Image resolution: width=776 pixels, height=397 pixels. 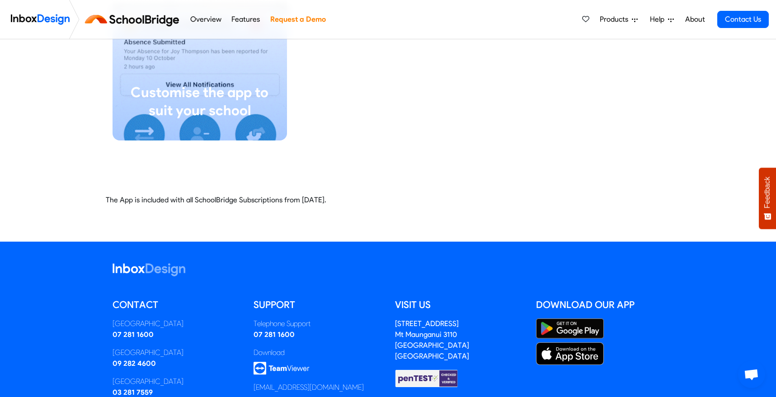 What do you see at coordinates (427, 378) in the screenshot?
I see `a: Checked & Verified by penTEST` at bounding box center [427, 378].